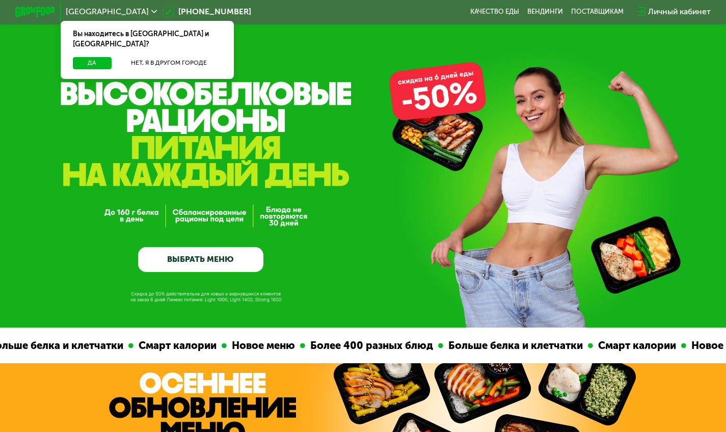 The width and height of the screenshot is (726, 432). What do you see at coordinates (495, 12) in the screenshot?
I see `a: Качество еды` at bounding box center [495, 12].